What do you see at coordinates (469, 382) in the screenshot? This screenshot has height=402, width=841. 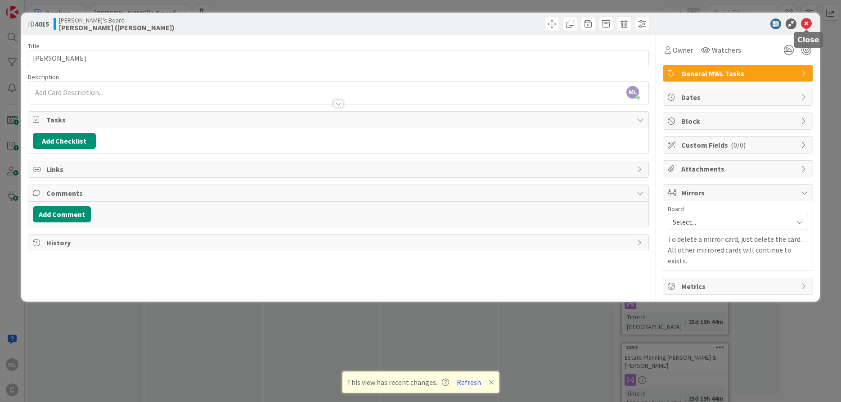 I see `button: Refresh` at bounding box center [469, 382].